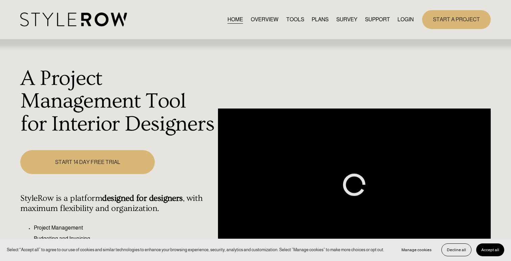 Image resolution: width=511 pixels, height=261 pixels. Describe the element at coordinates (457, 19) in the screenshot. I see `a: START A PROJECT` at that location.